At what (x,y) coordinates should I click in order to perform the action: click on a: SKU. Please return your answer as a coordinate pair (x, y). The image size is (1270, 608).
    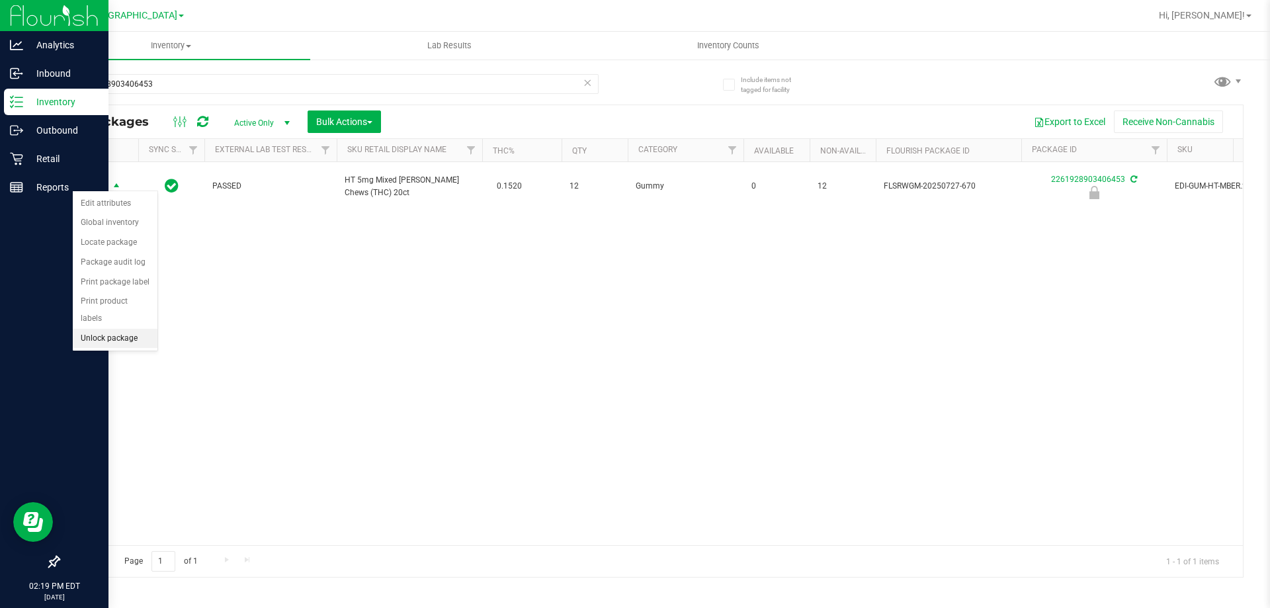
    Looking at the image, I should click on (1185, 149).